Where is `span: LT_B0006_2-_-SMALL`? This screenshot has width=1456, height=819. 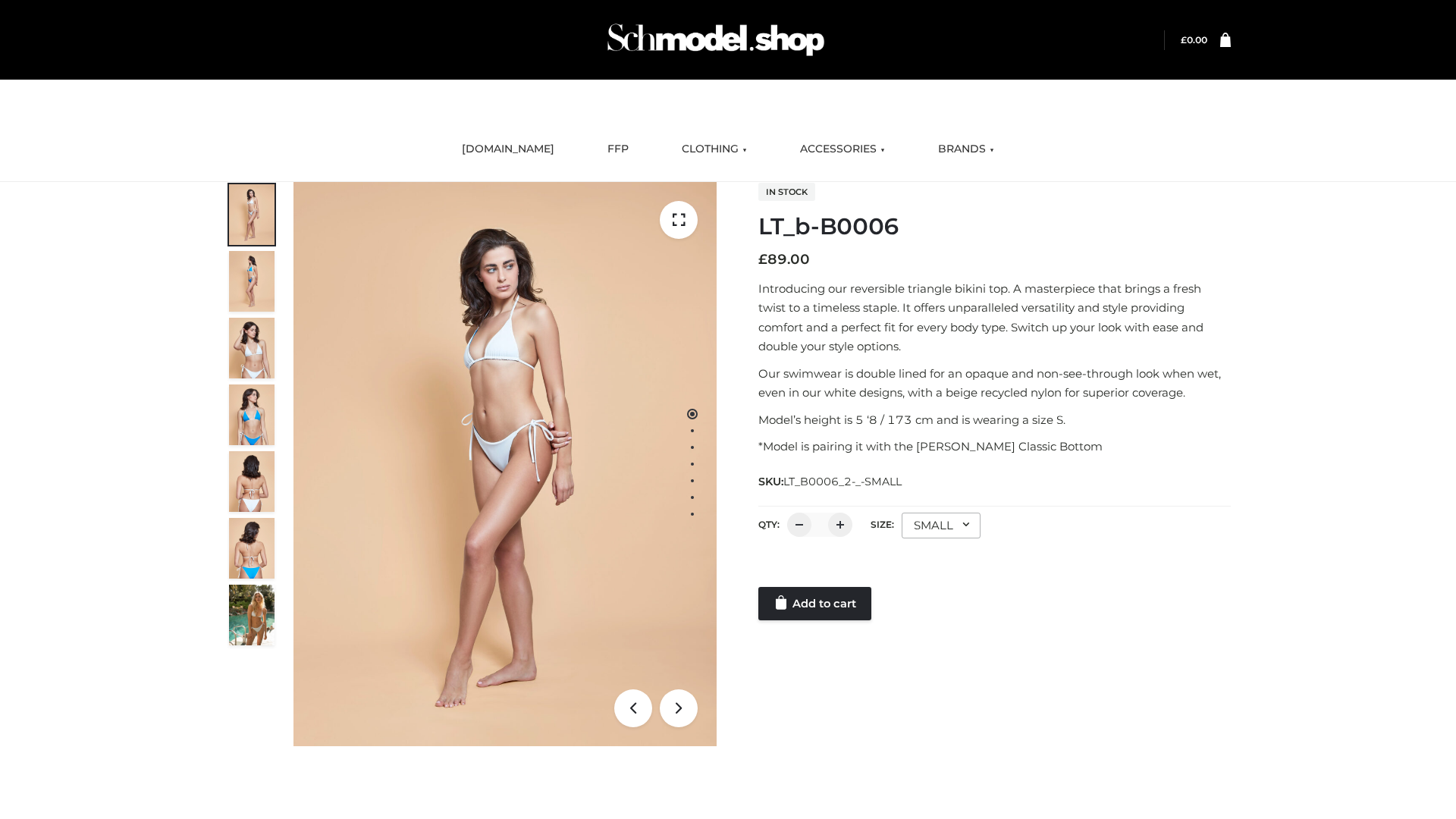
span: LT_B0006_2-_-SMALL is located at coordinates (842, 482).